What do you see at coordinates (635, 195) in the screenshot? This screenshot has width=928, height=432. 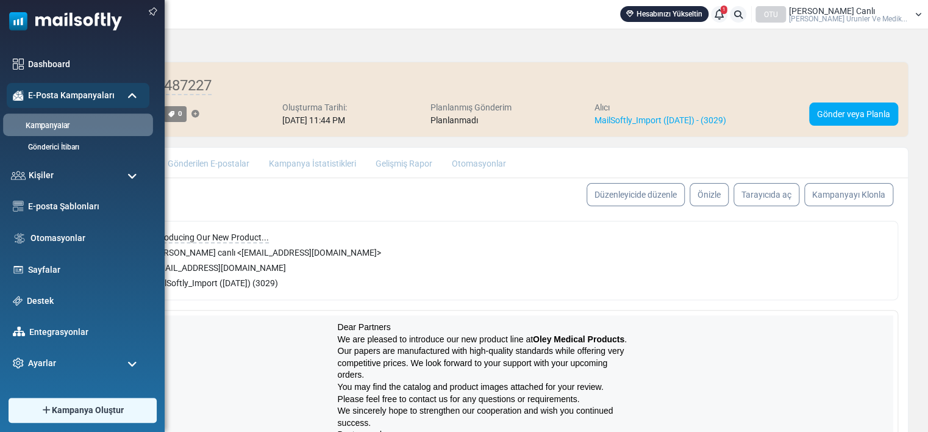 I see `a: Düzenleyicide düzenle` at bounding box center [635, 195].